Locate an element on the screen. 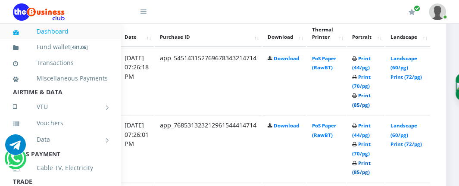  a: Fund wallet[431.06] is located at coordinates (60, 47).